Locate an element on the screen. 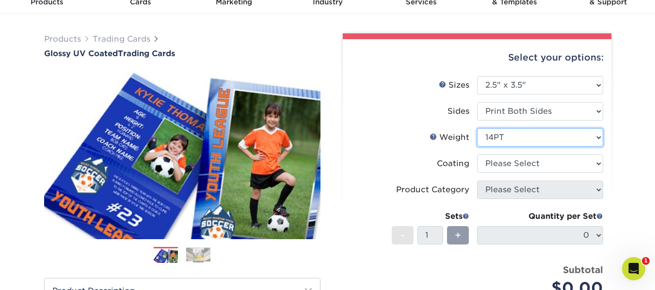  span: Glossy UV Coated is located at coordinates (81, 53).